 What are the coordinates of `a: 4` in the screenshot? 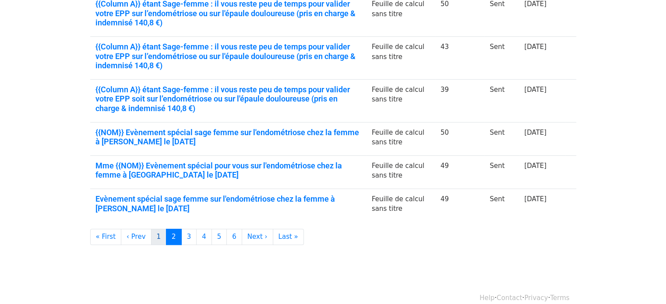 It's located at (204, 237).